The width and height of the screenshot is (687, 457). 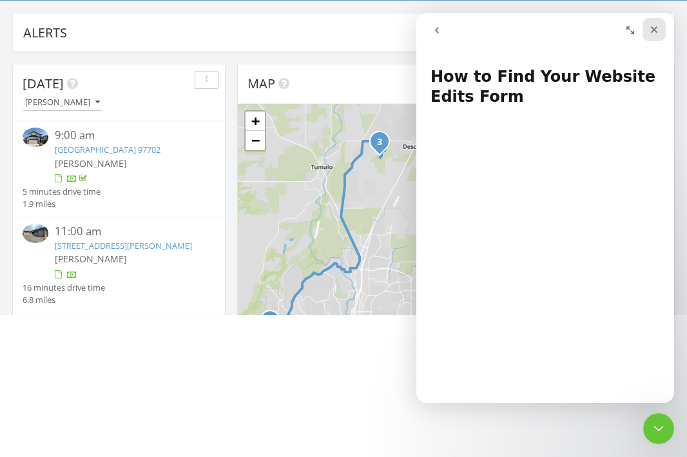 What do you see at coordinates (64, 300) in the screenshot?
I see `div: 6.8 miles` at bounding box center [64, 300].